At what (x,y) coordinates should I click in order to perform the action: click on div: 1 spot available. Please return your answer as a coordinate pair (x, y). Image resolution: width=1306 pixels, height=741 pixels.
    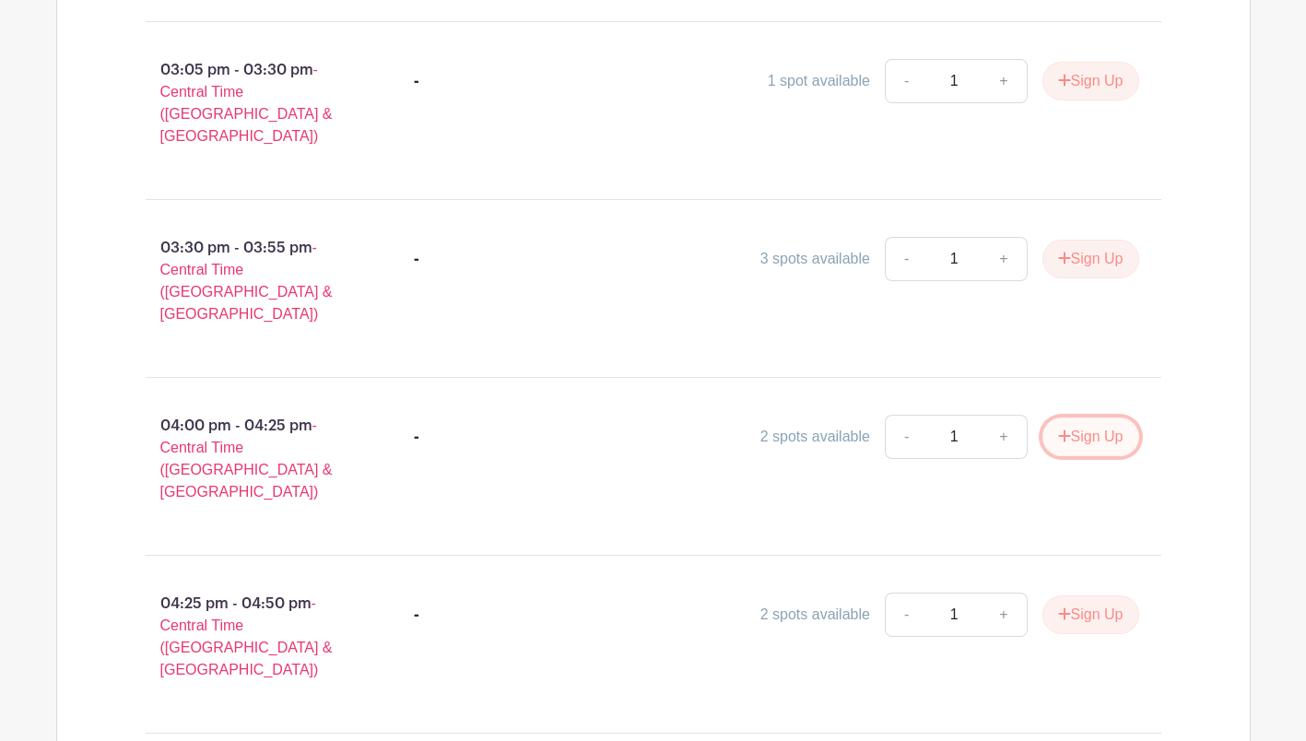
    Looking at the image, I should click on (819, 81).